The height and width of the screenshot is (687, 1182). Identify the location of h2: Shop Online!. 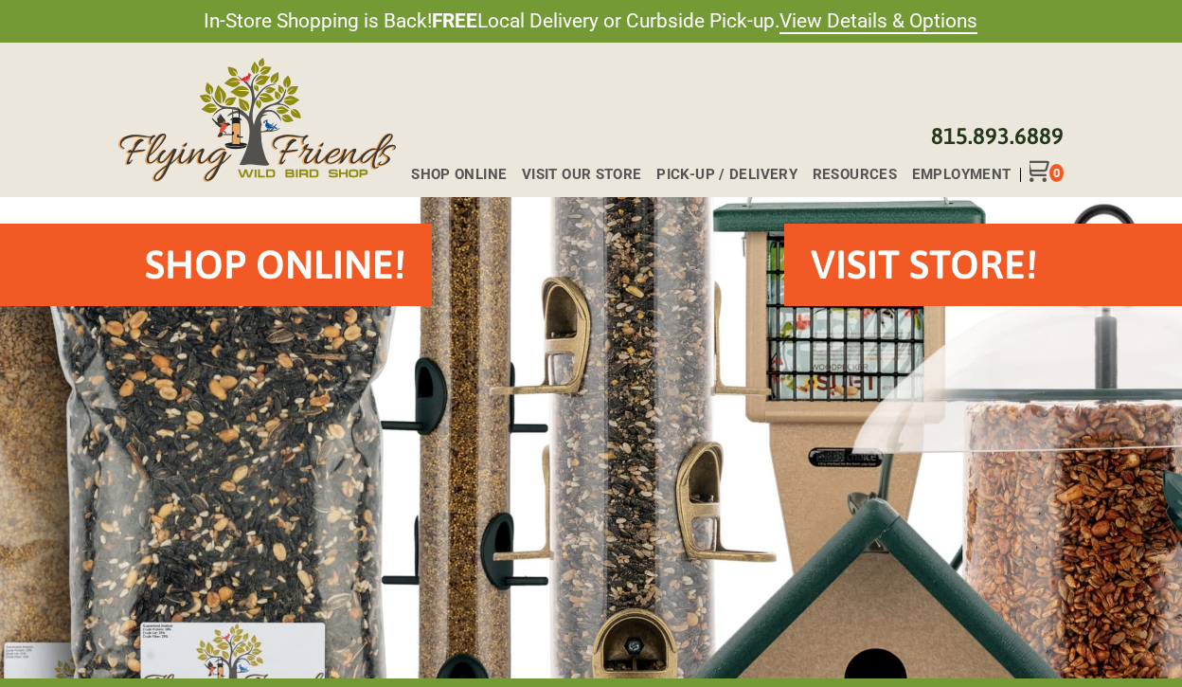
(275, 264).